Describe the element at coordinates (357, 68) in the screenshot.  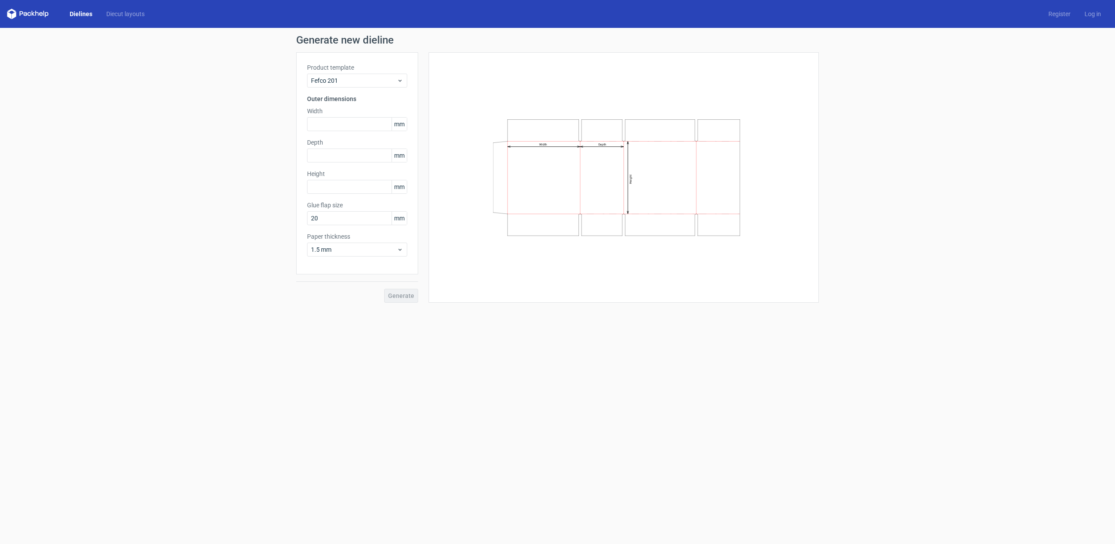
I see `label: Product template` at that location.